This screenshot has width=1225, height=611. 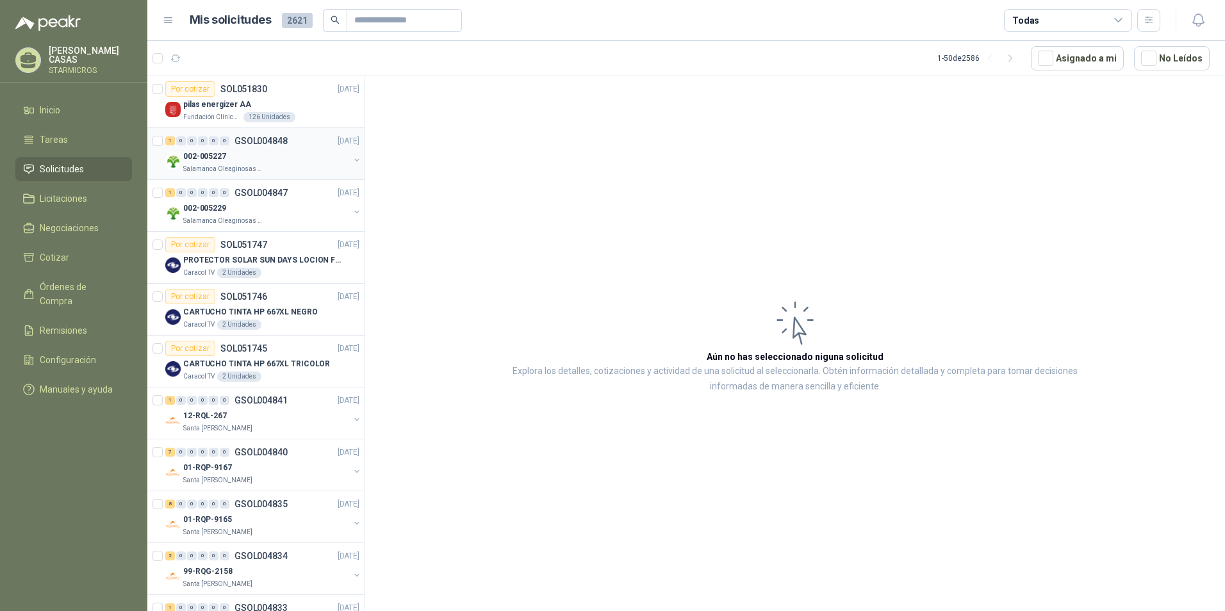 I want to click on img: Logo peakr, so click(x=48, y=23).